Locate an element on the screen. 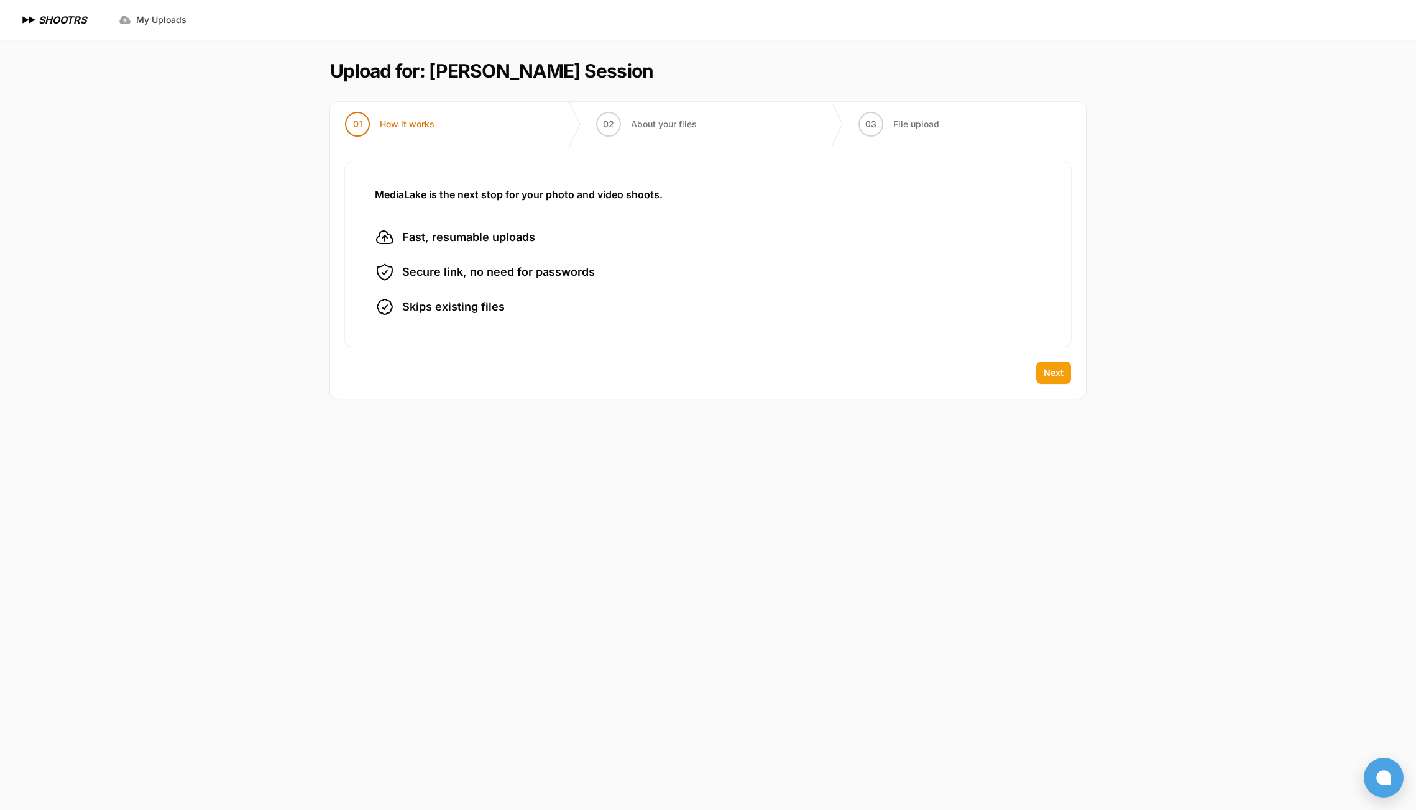 The height and width of the screenshot is (810, 1416). h1: SHOOTRS is located at coordinates (62, 20).